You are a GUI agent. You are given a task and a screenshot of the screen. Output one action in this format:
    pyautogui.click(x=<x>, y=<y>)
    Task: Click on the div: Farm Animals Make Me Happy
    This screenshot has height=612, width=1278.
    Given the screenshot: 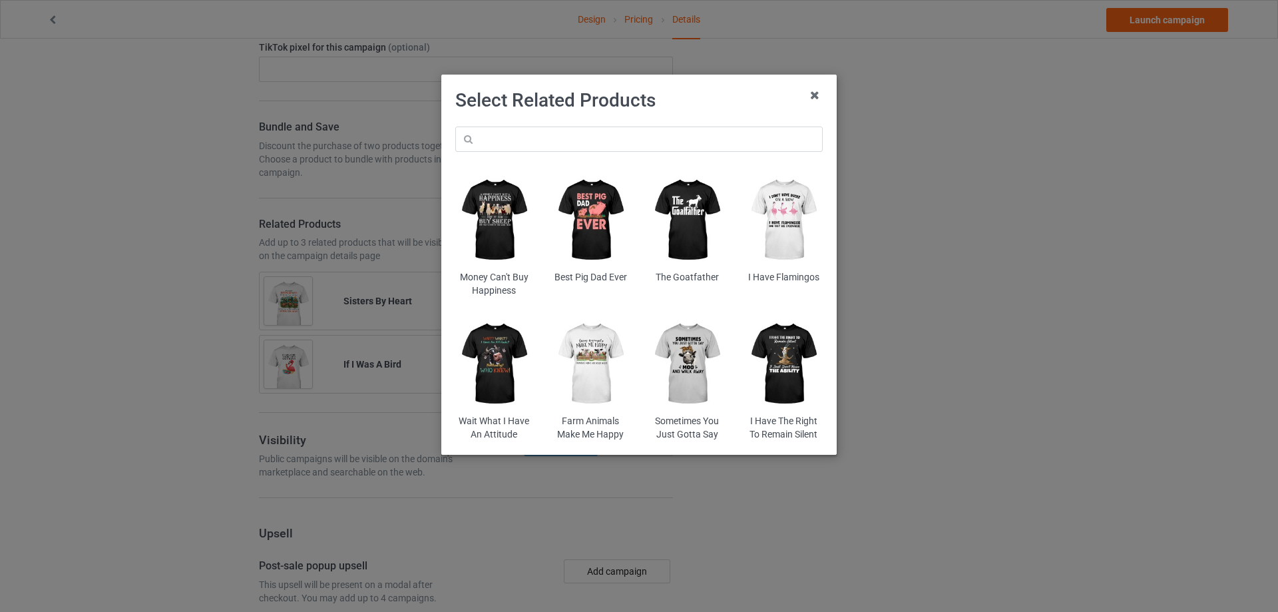 What is the action you would take?
    pyautogui.click(x=590, y=427)
    